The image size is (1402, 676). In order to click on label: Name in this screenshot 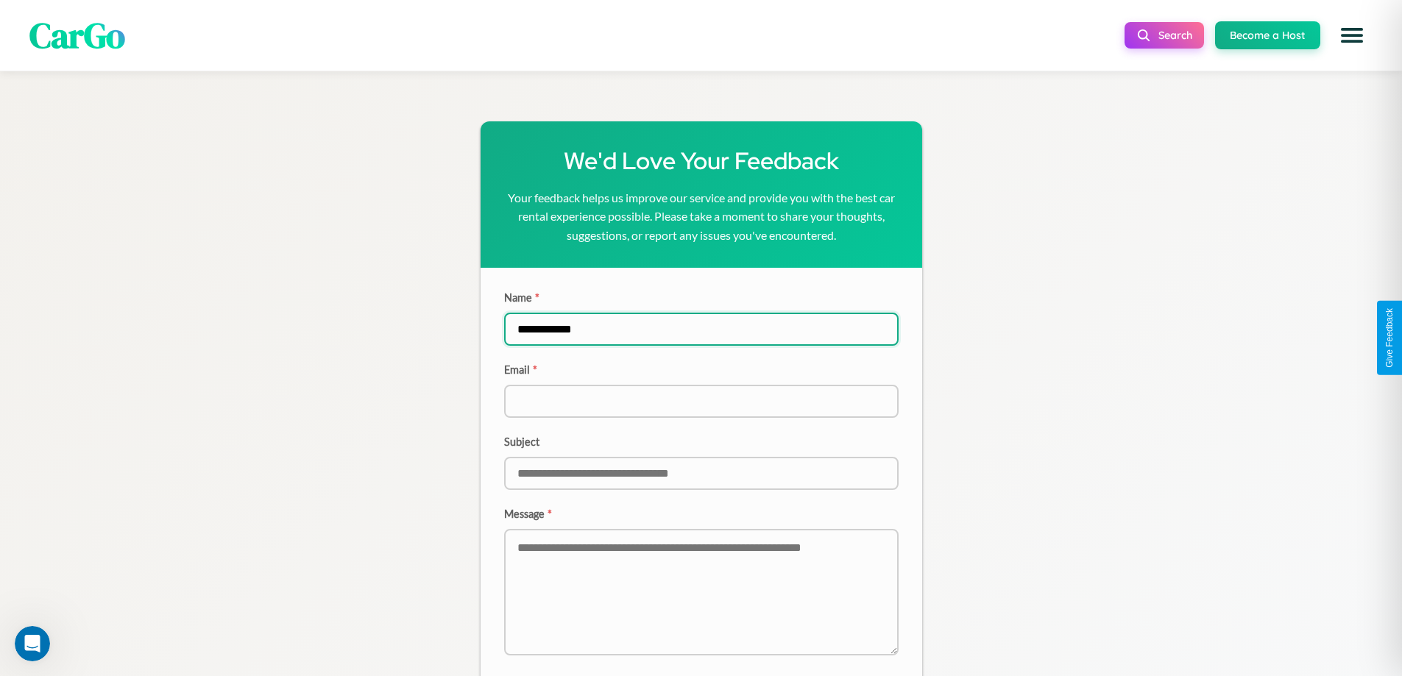, I will do `click(701, 297)`.